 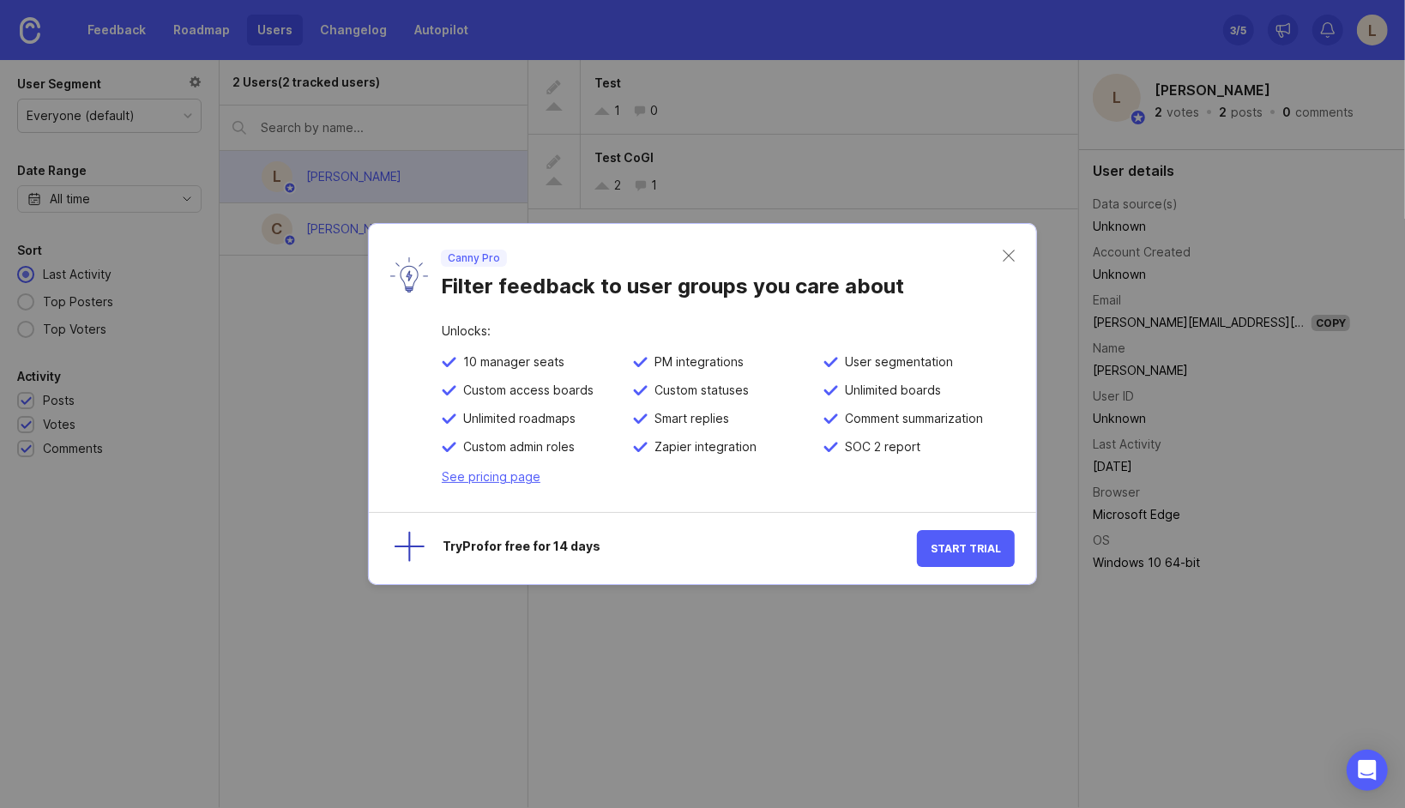 What do you see at coordinates (721, 283) in the screenshot?
I see `div: Filter feedback to user groups you care about` at bounding box center [721, 283].